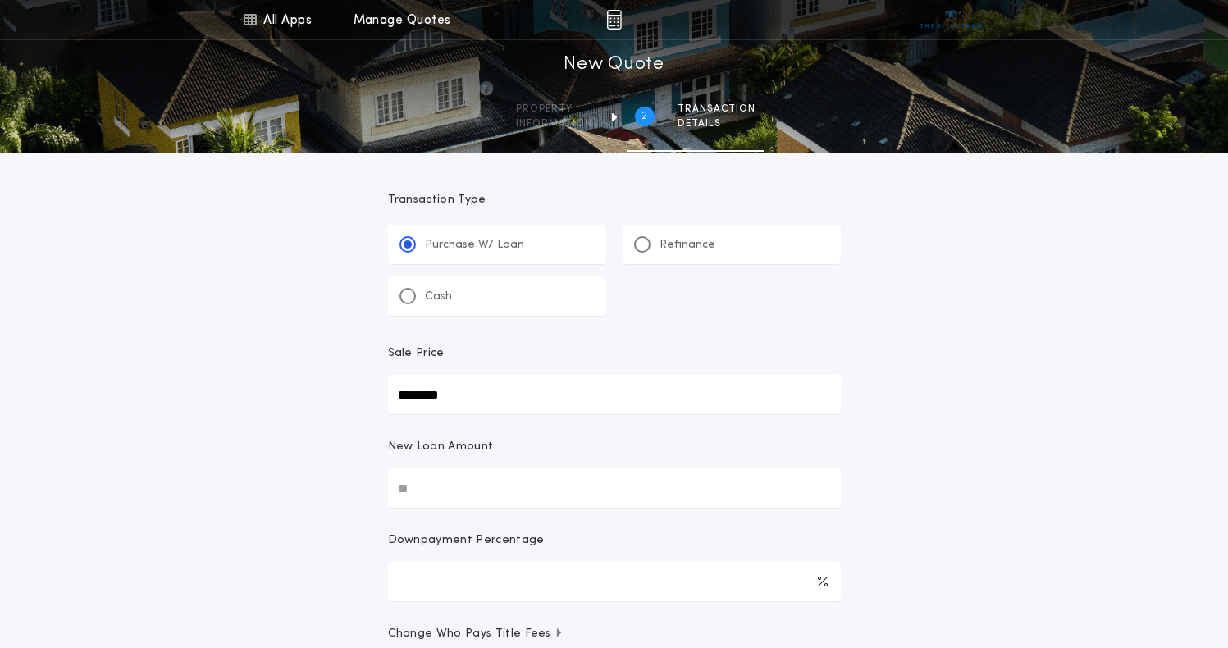  I want to click on p: New Loan Amount, so click(440, 447).